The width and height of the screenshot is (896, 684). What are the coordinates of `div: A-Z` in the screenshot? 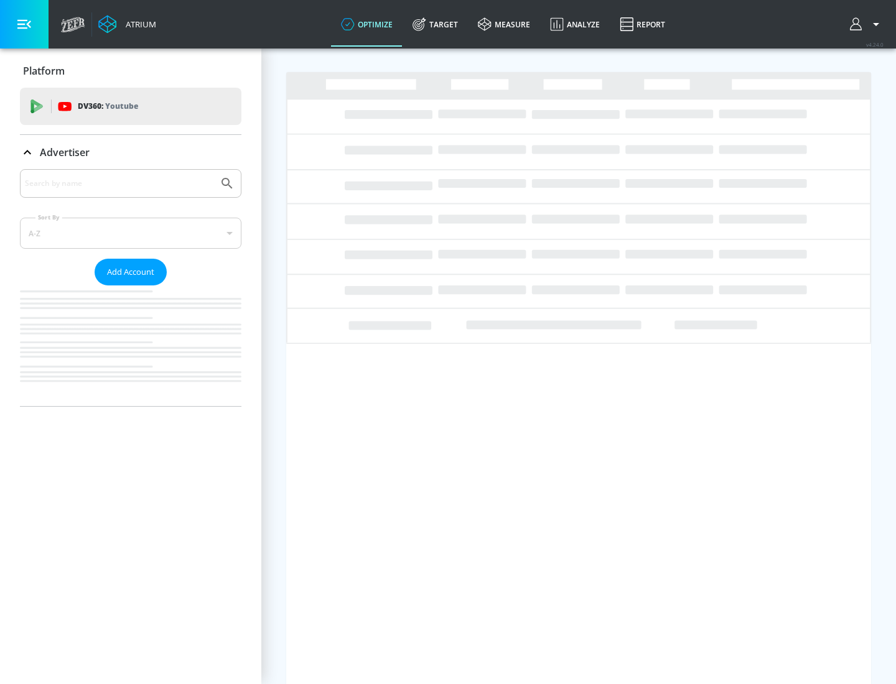 It's located at (131, 233).